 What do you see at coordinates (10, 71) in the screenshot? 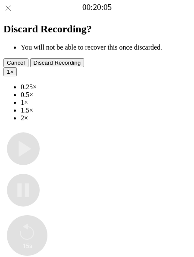
I see `button: 1×` at bounding box center [10, 71].